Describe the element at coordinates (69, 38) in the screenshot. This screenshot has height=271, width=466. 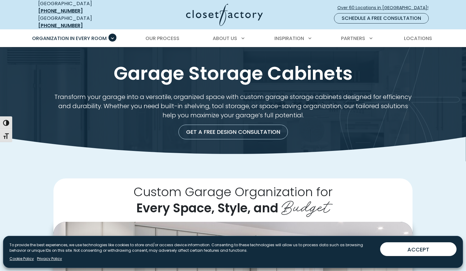
I see `span: Organization in Every Room` at that location.